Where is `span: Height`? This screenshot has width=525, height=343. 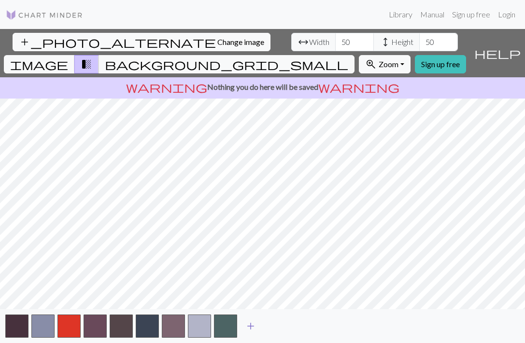 span: Height is located at coordinates (402, 42).